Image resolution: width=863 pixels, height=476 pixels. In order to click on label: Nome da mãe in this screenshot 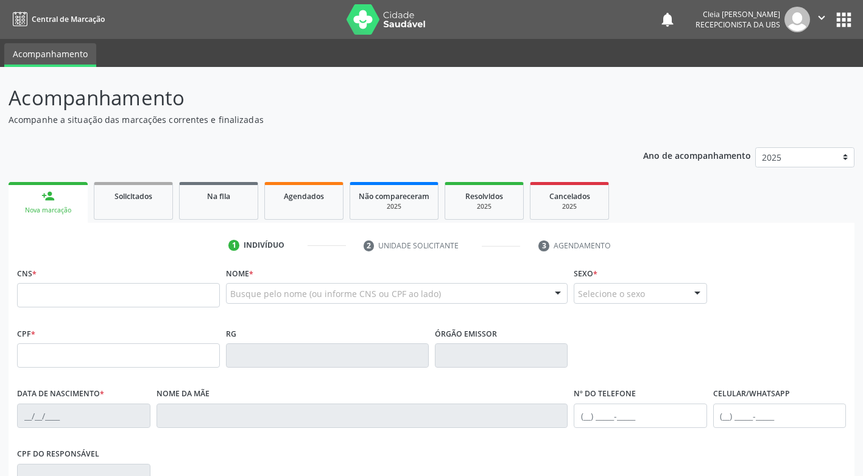, I will do `click(183, 394)`.